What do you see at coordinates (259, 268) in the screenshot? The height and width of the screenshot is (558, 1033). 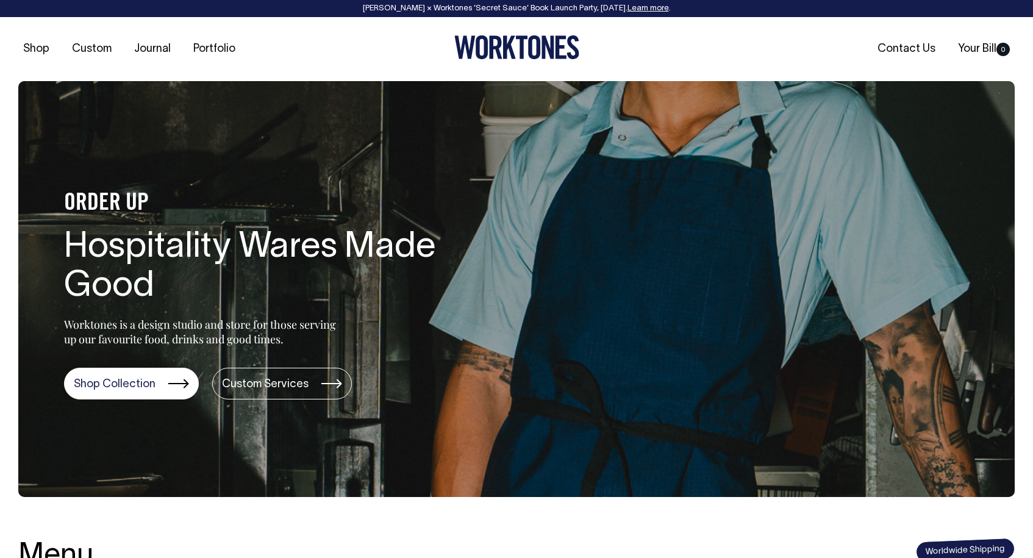 I see `h1: Hospitality Wares Made Good` at bounding box center [259, 268].